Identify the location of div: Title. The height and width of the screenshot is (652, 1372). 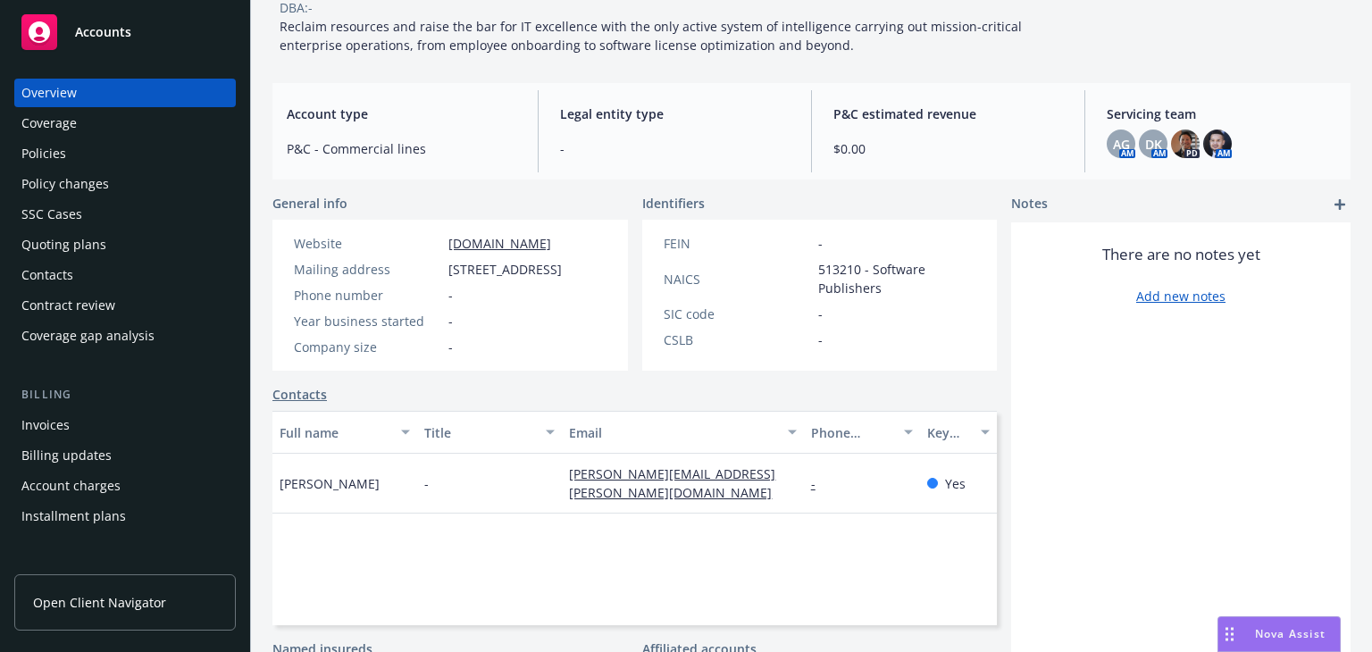
(480, 432).